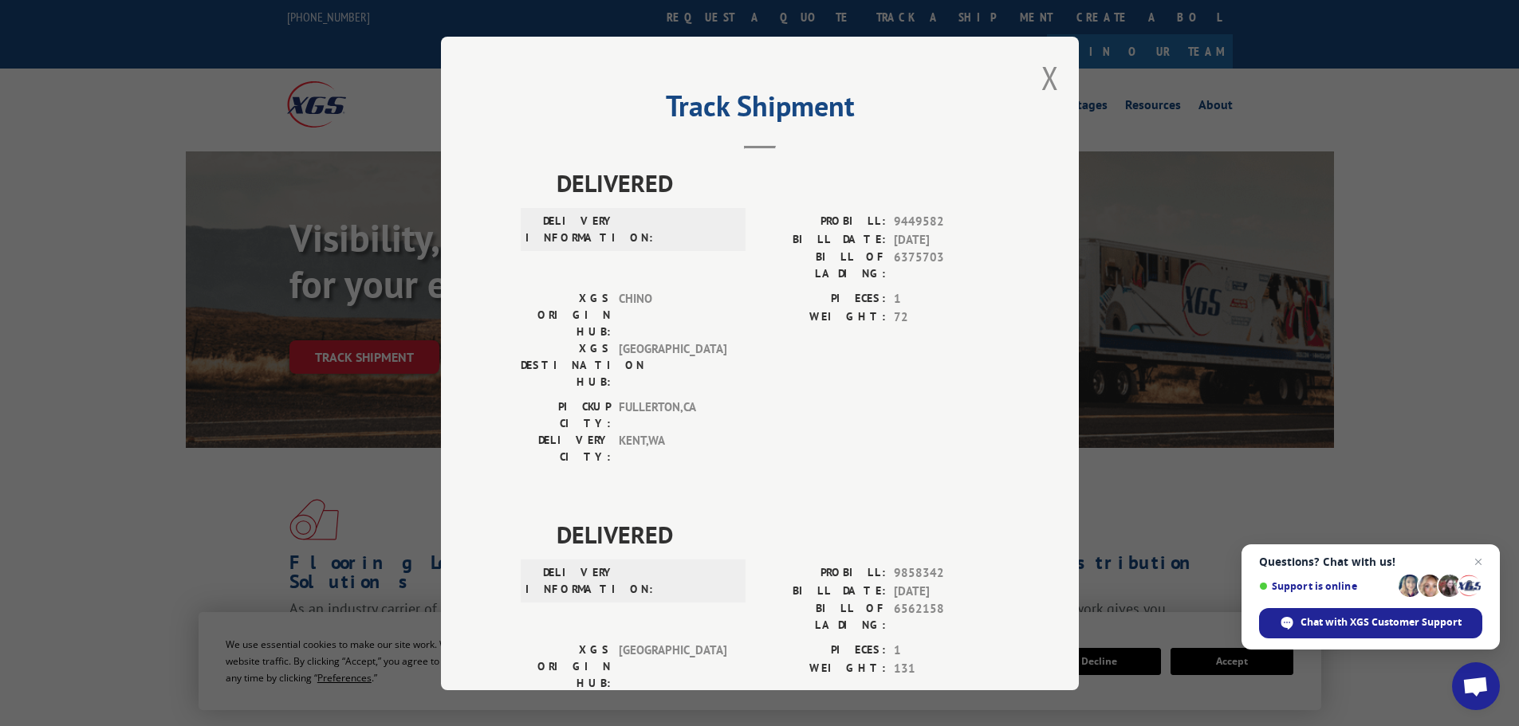 Image resolution: width=1519 pixels, height=726 pixels. I want to click on label: XGS DESTINATION HUB:, so click(565, 365).